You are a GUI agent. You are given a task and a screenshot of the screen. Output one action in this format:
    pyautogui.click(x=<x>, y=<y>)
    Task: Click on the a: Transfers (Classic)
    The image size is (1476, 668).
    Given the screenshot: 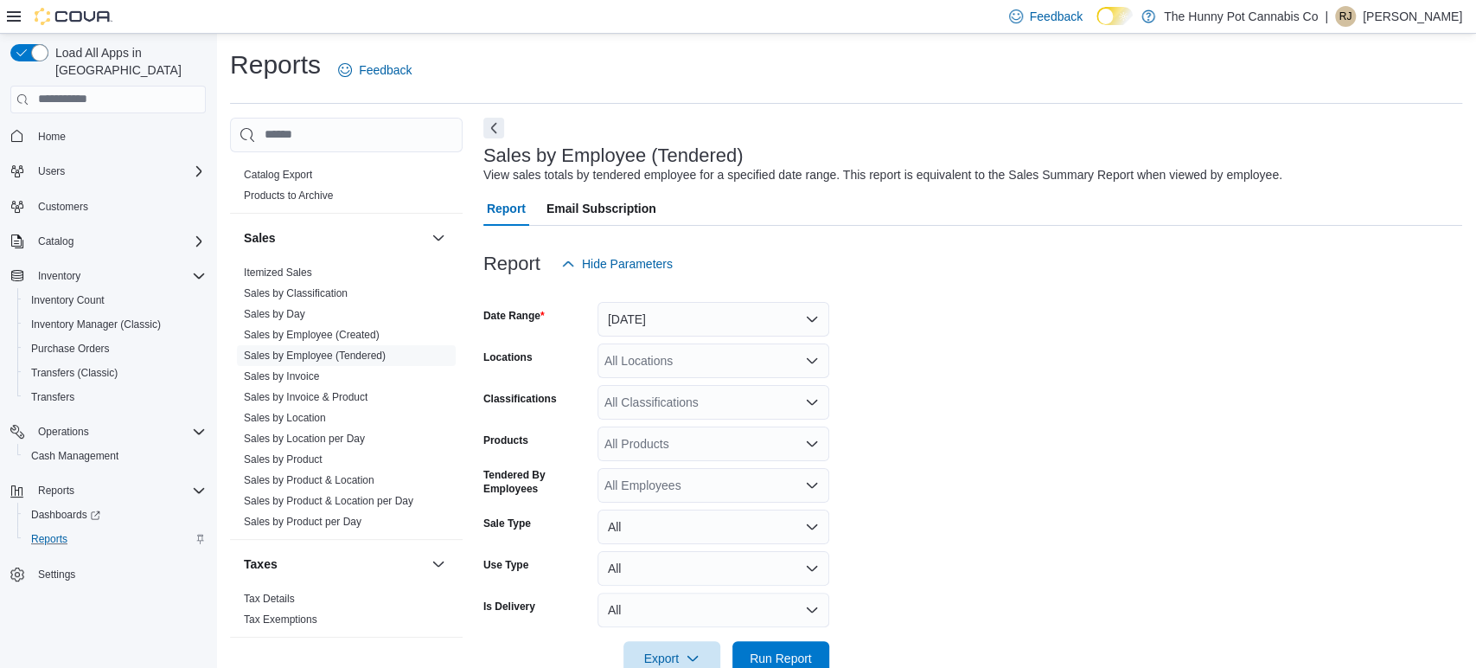 What is the action you would take?
    pyautogui.click(x=74, y=373)
    